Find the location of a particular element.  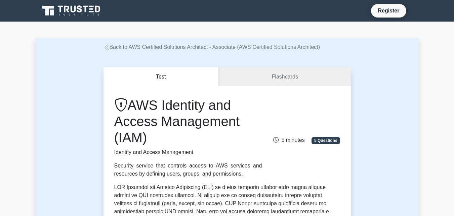

a: Flashcards is located at coordinates (285, 77).